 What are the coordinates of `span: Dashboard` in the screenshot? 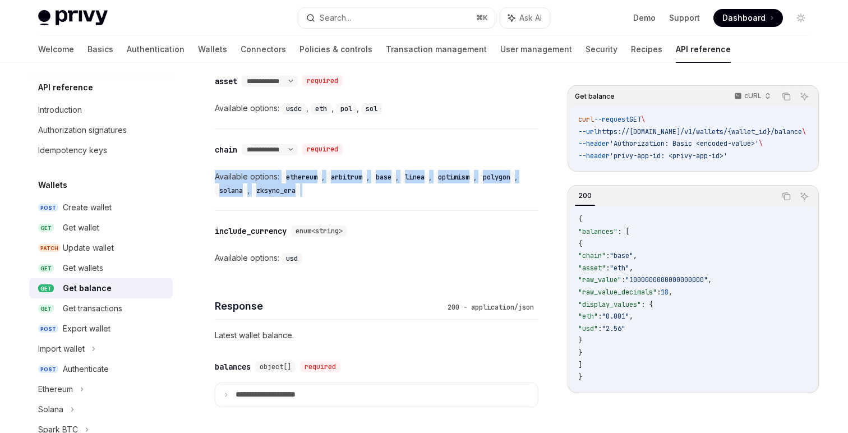 It's located at (743, 18).